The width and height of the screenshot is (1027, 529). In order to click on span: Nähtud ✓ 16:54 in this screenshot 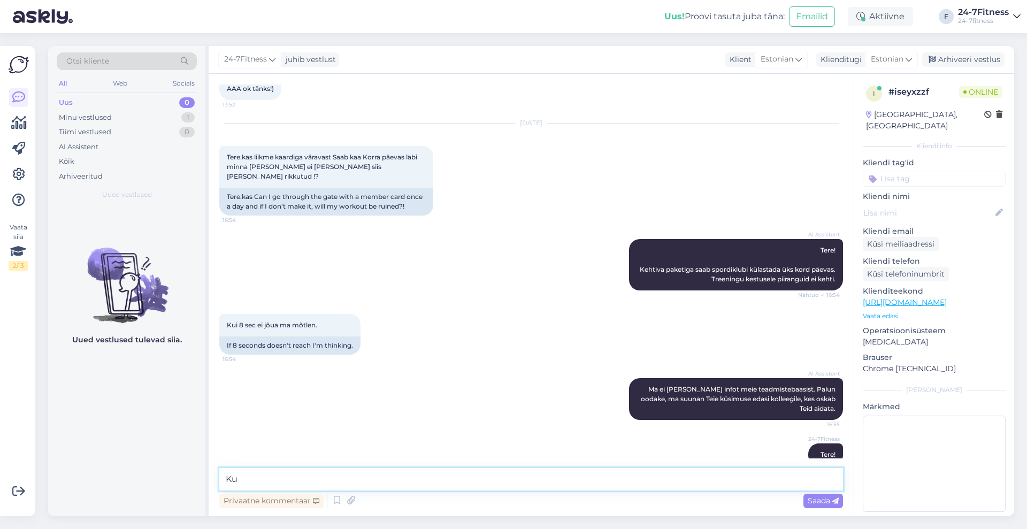, I will do `click(819, 295)`.